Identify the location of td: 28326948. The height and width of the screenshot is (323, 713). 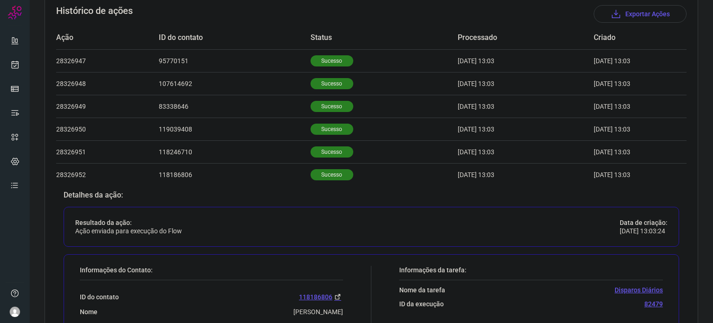
(107, 83).